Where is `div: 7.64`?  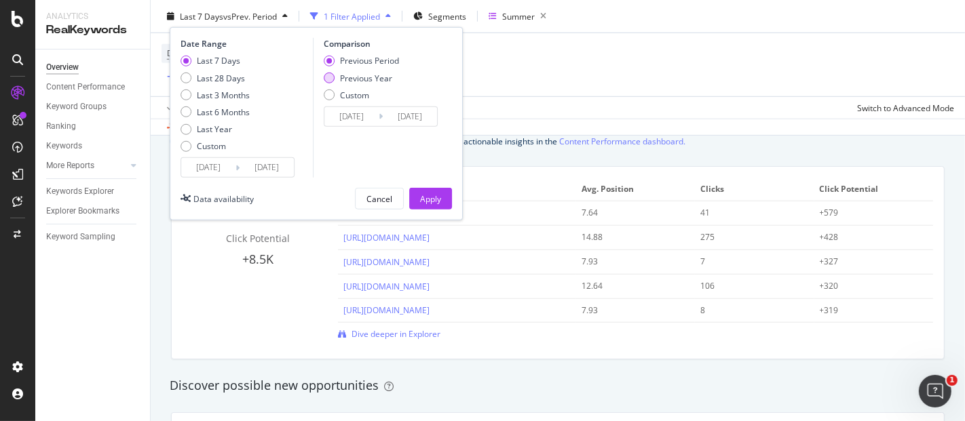 div: 7.64 is located at coordinates (630, 213).